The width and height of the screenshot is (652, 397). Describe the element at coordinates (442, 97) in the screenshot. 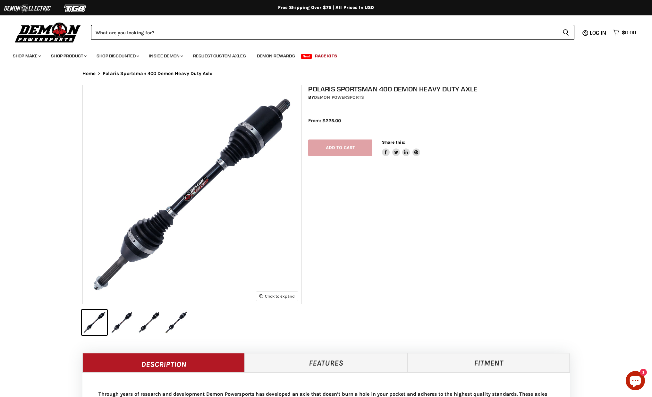

I see `div: by` at that location.